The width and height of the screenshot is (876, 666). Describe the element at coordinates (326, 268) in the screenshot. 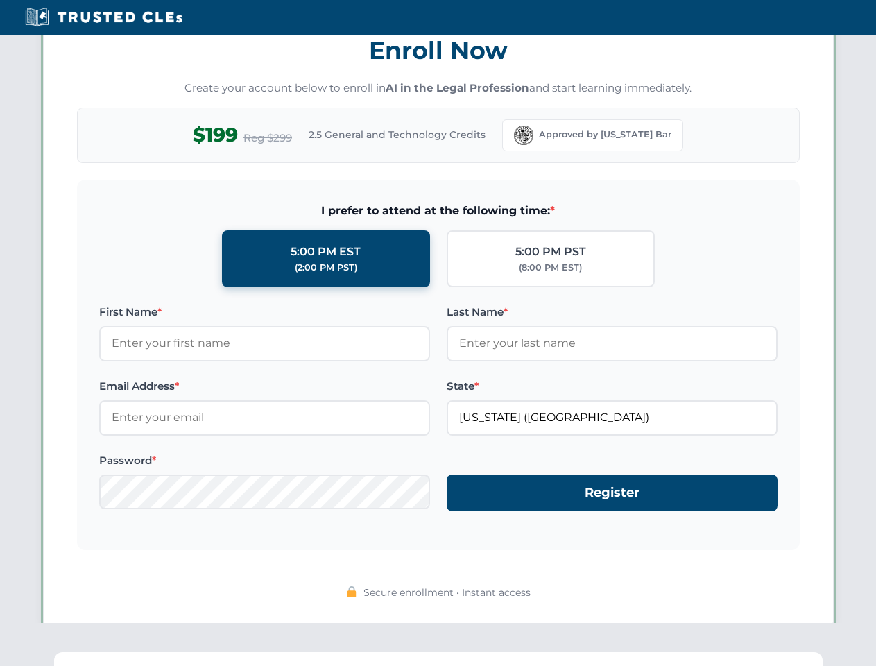

I see `div: (2:00 PM PST)` at that location.